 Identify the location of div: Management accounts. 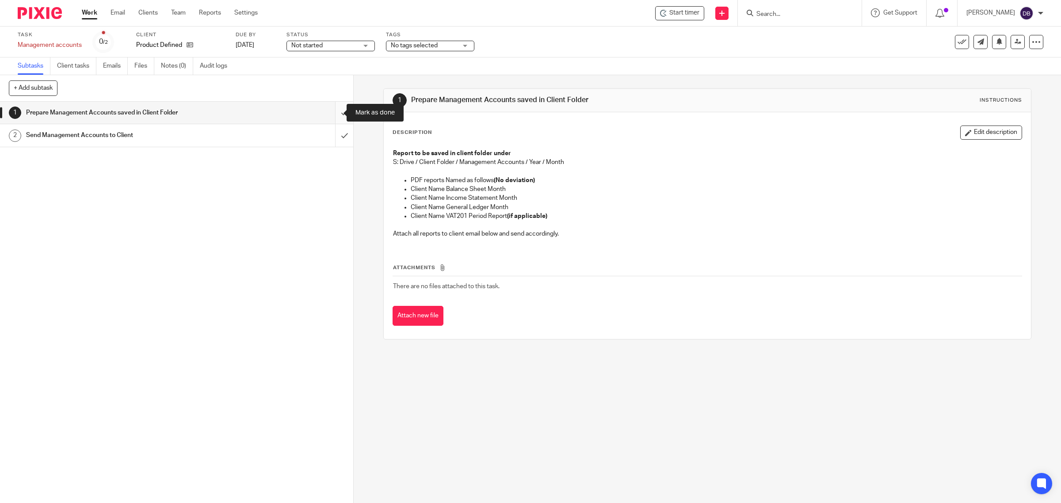
(50, 45).